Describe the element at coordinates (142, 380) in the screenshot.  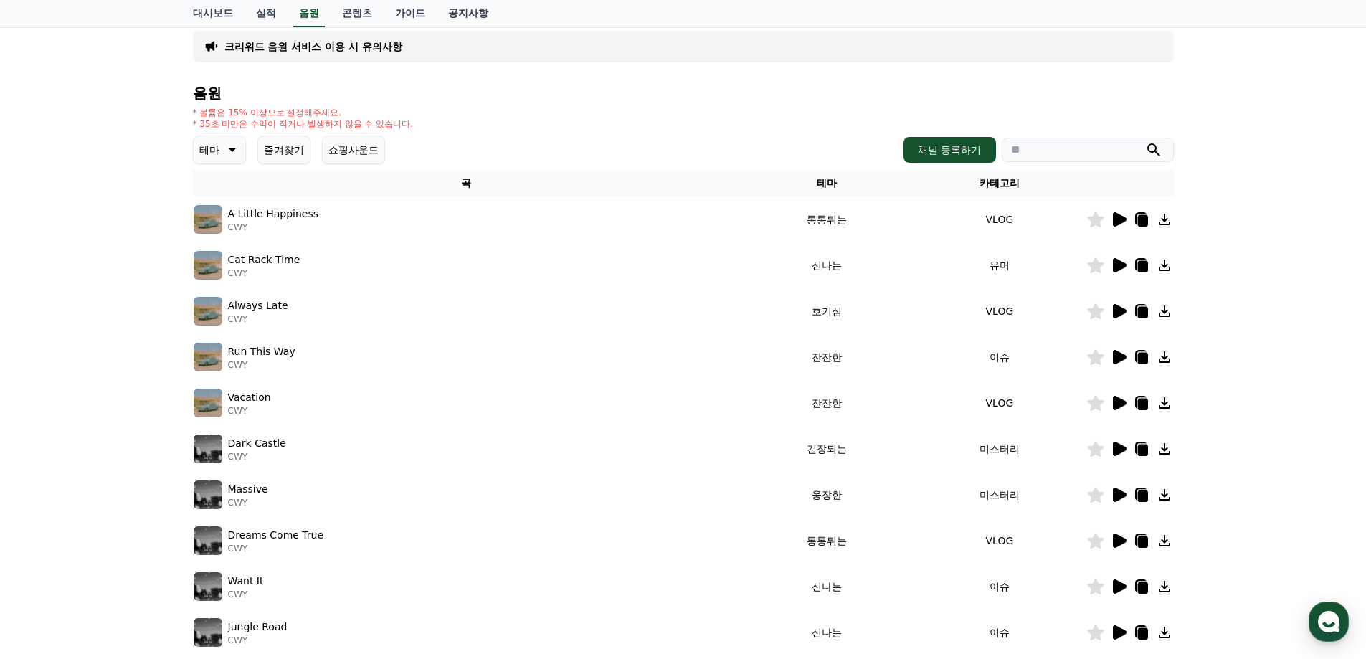
I see `div: 감사합니다.` at that location.